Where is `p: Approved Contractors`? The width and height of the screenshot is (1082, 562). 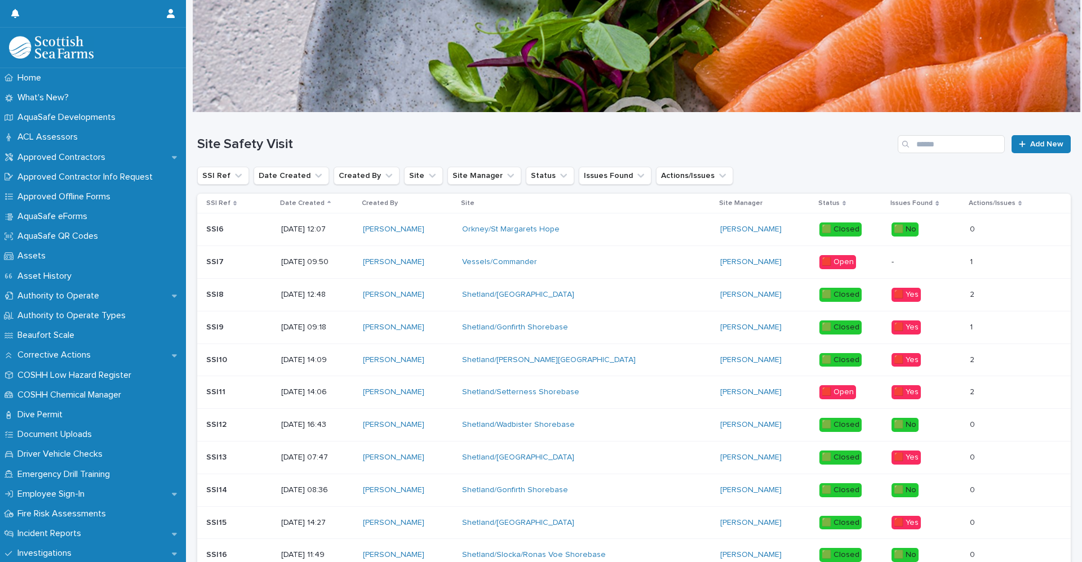
p: Approved Contractors is located at coordinates (64, 157).